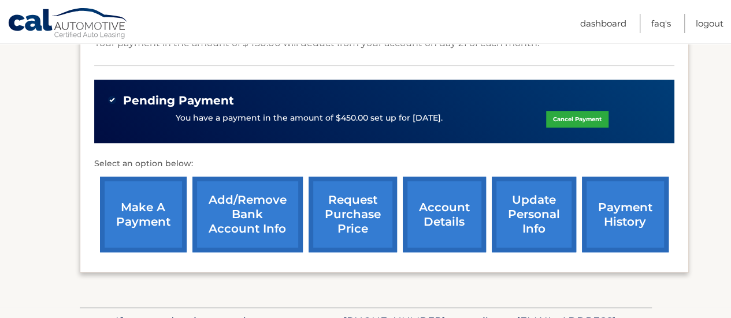  I want to click on a: account details, so click(444, 214).